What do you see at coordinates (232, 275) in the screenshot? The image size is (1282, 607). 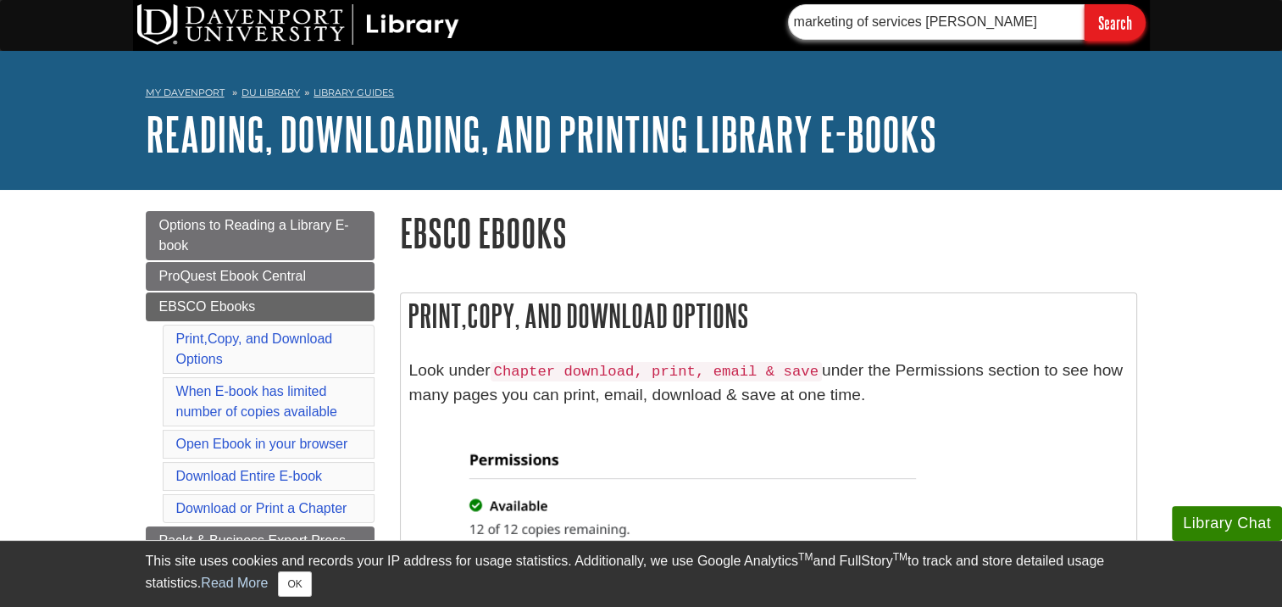 I see `span: ProQuest Ebook Central` at bounding box center [232, 275].